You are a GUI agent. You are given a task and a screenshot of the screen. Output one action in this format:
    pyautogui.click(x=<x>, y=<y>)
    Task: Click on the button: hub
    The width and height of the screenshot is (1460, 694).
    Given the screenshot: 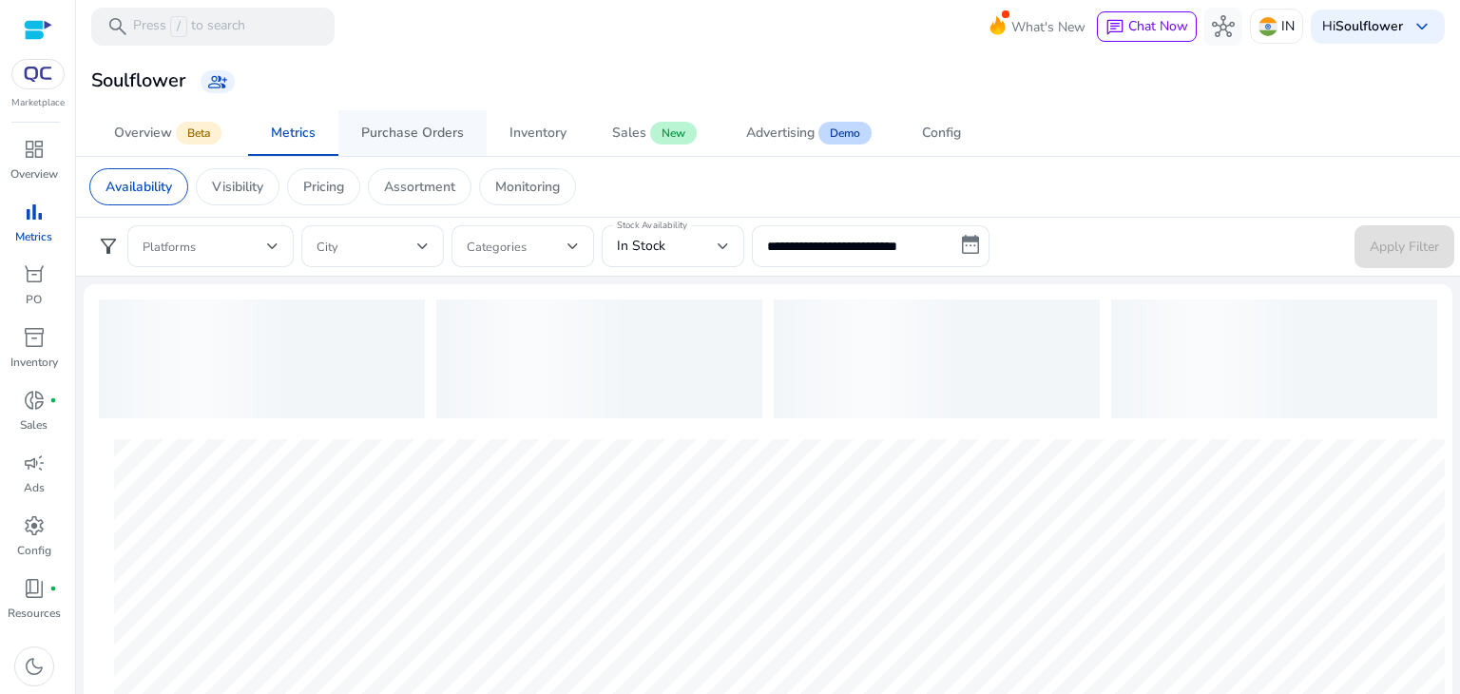 What is the action you would take?
    pyautogui.click(x=1223, y=27)
    